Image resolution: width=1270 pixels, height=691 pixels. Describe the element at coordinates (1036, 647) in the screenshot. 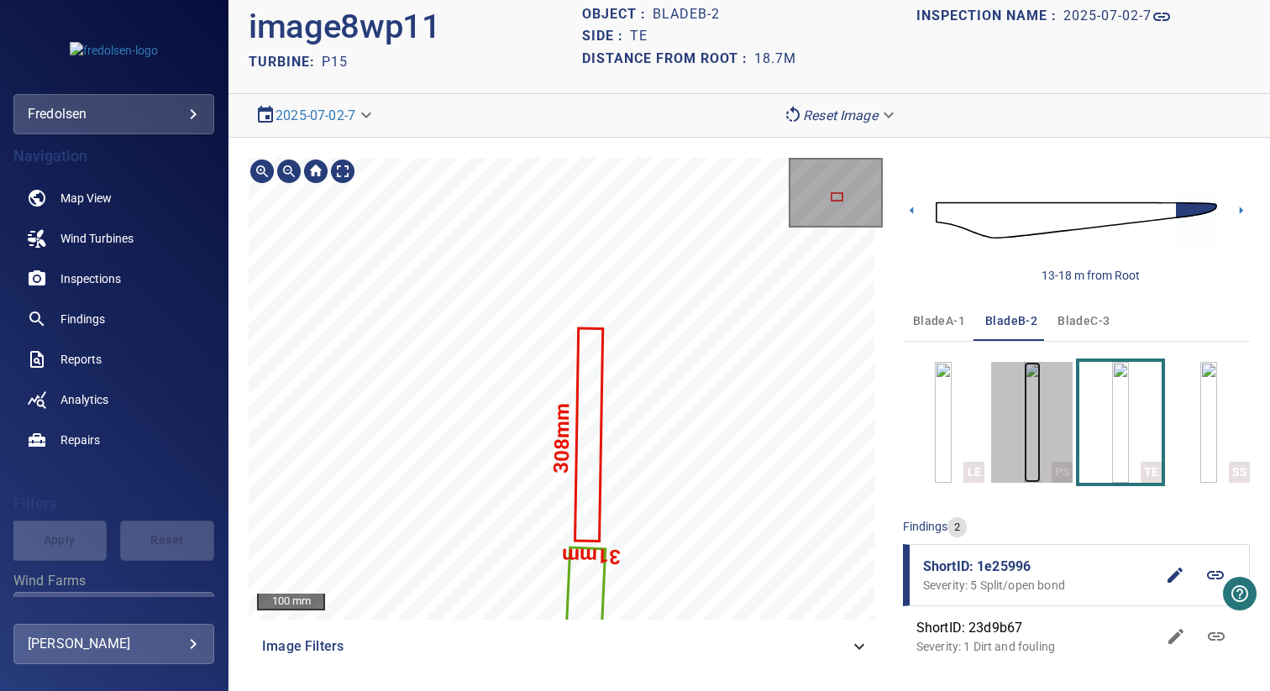

I see `p: Severity: 1 Dirt and fouling` at that location.